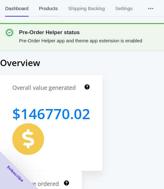 This screenshot has width=164, height=189. I want to click on span: Dashboard, so click(17, 9).